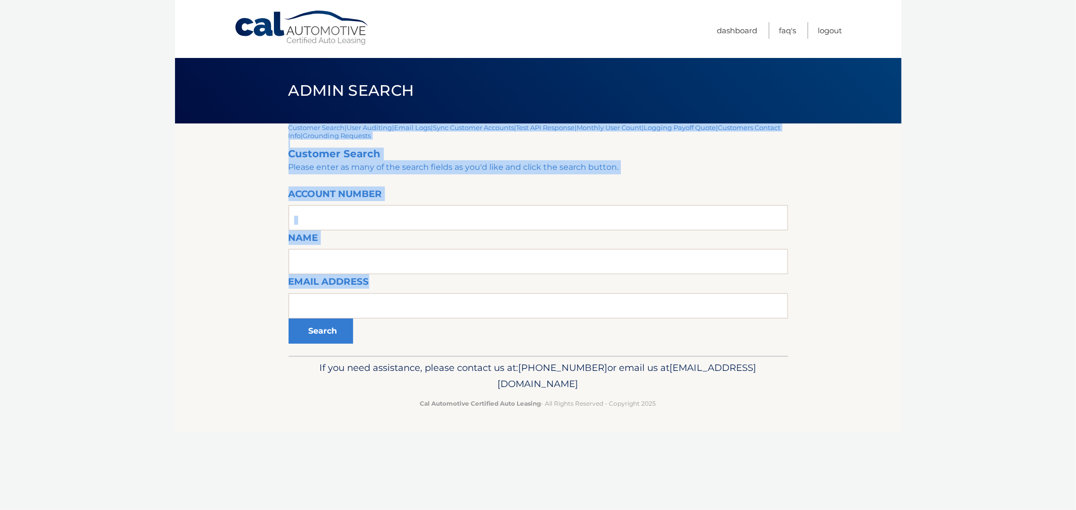 Image resolution: width=1076 pixels, height=510 pixels. I want to click on a: FAQ's, so click(788, 30).